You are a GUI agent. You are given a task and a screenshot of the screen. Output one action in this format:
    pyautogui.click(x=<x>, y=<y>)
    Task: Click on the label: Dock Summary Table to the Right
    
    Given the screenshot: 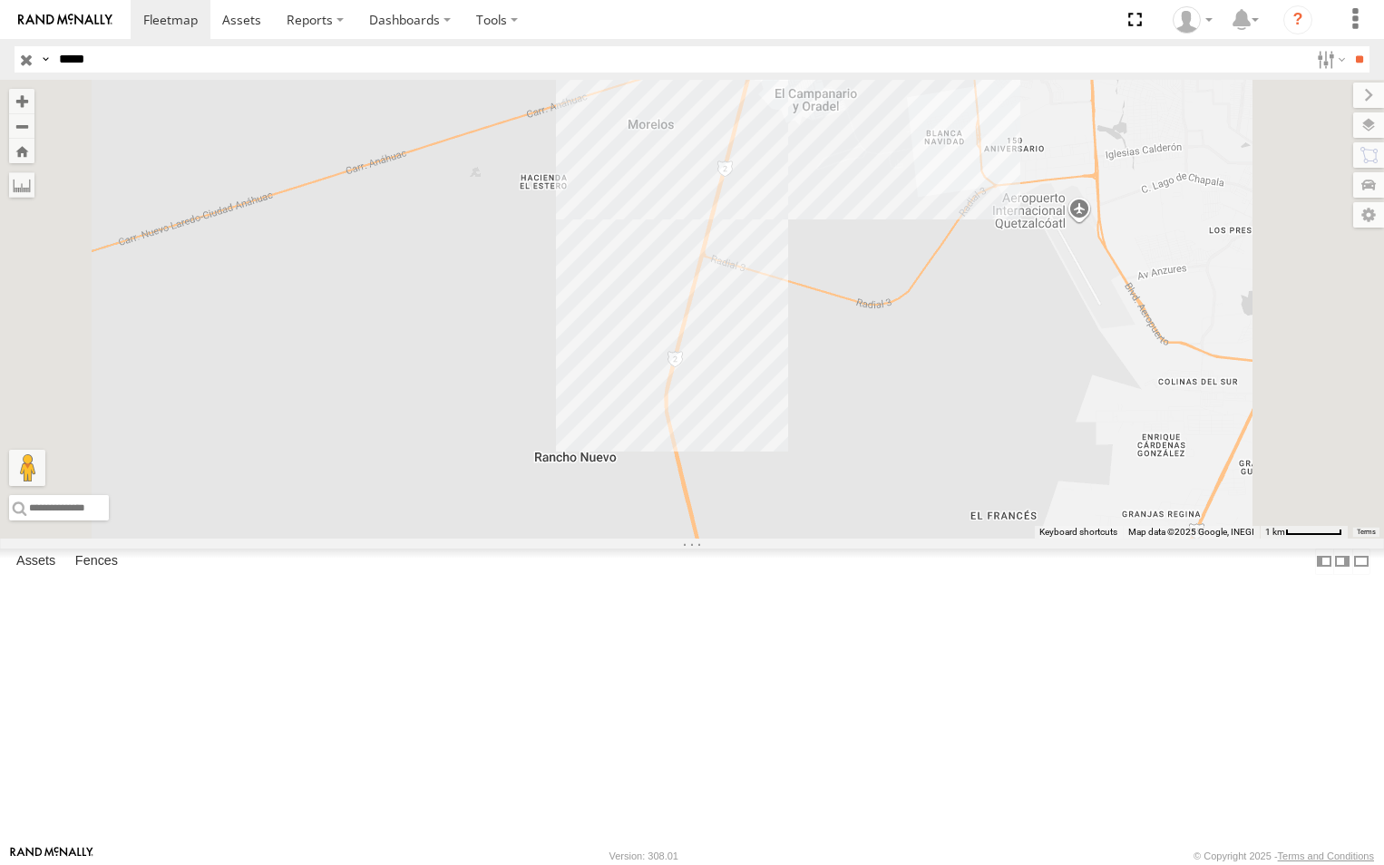 What is the action you would take?
    pyautogui.click(x=1343, y=562)
    